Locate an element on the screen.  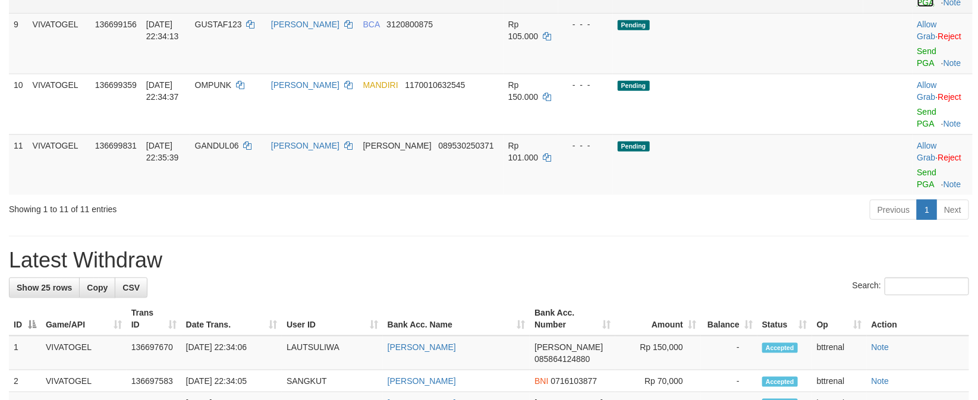
th: Game/API: activate to sort column ascending is located at coordinates (84, 319).